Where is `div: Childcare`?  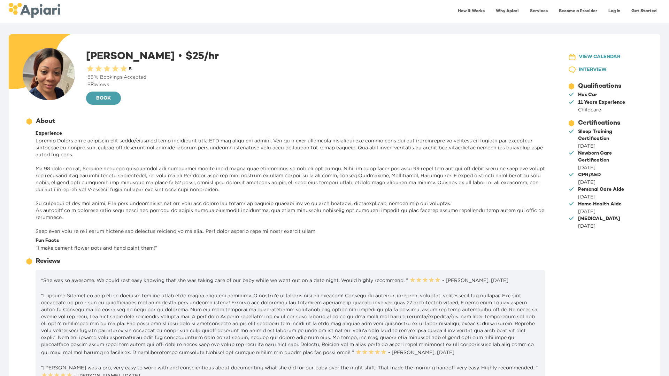
div: Childcare is located at coordinates (601, 110).